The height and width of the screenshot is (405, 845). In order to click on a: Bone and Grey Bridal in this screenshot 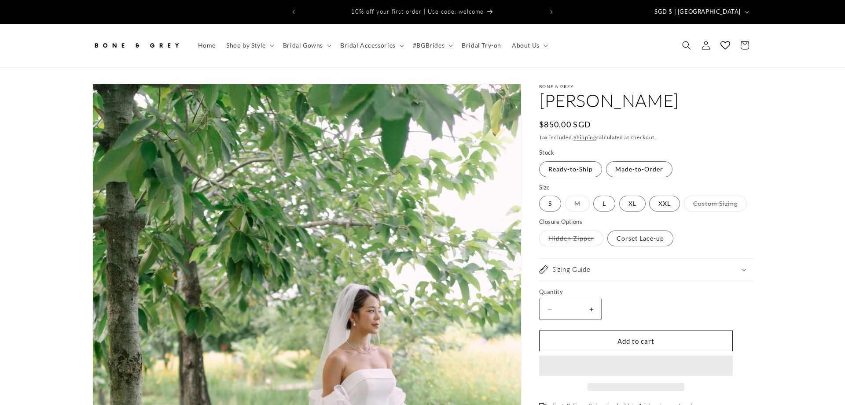, I will do `click(136, 45)`.